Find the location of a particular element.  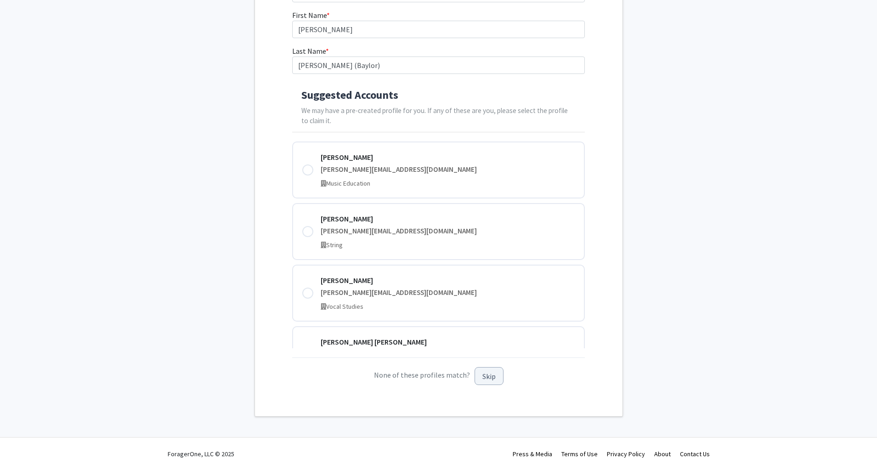

a: Terms of Use is located at coordinates (579, 454).